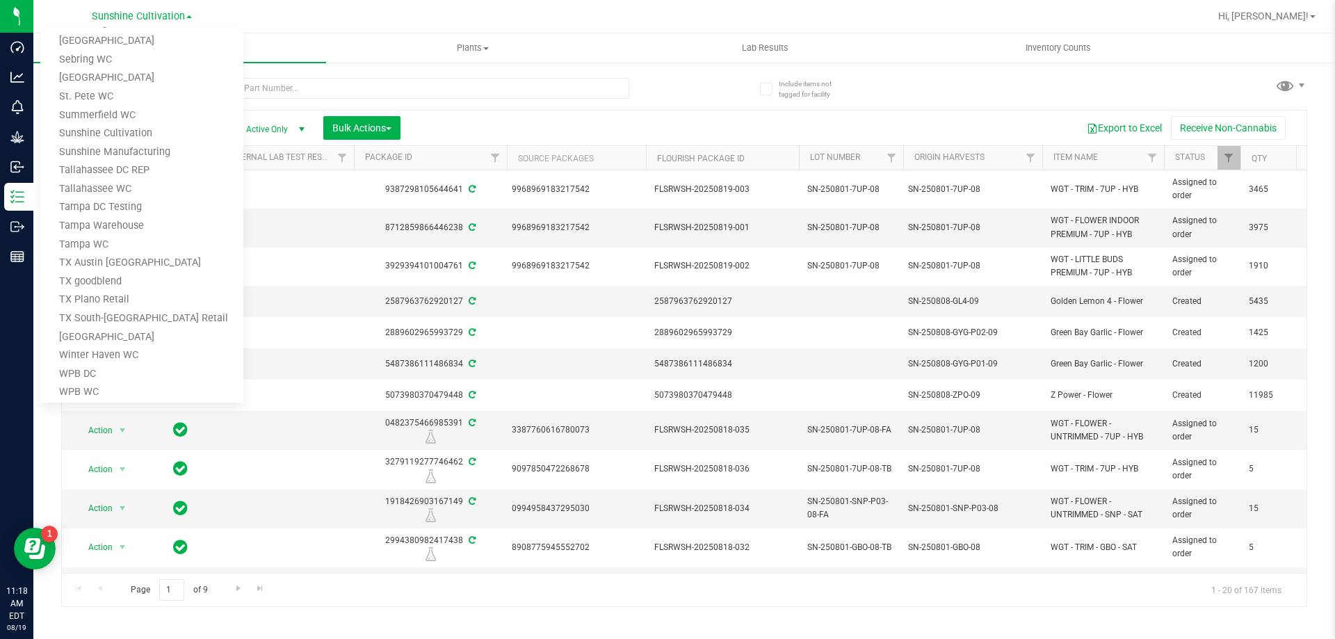 This screenshot has height=639, width=1335. I want to click on a: WPB DC, so click(142, 374).